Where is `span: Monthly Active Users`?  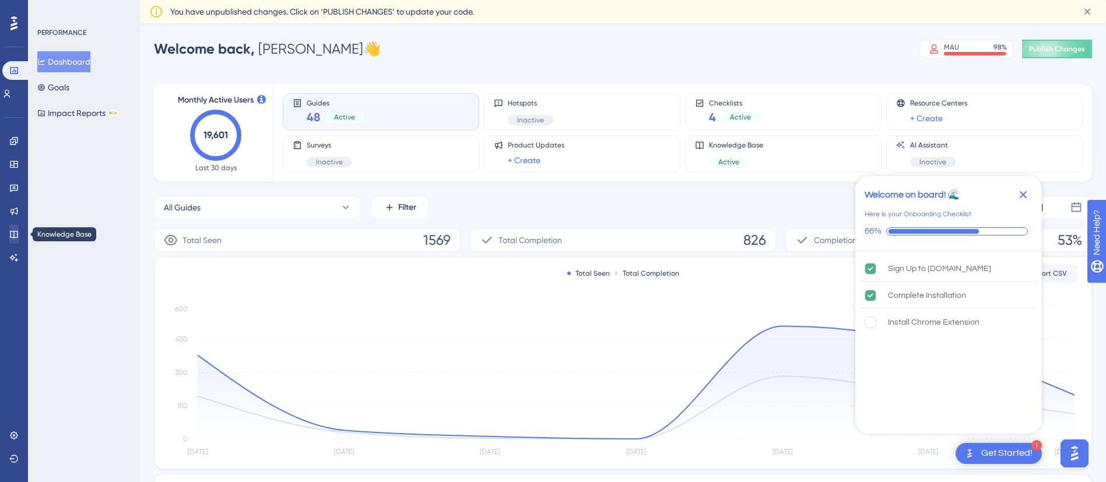 span: Monthly Active Users is located at coordinates (216, 100).